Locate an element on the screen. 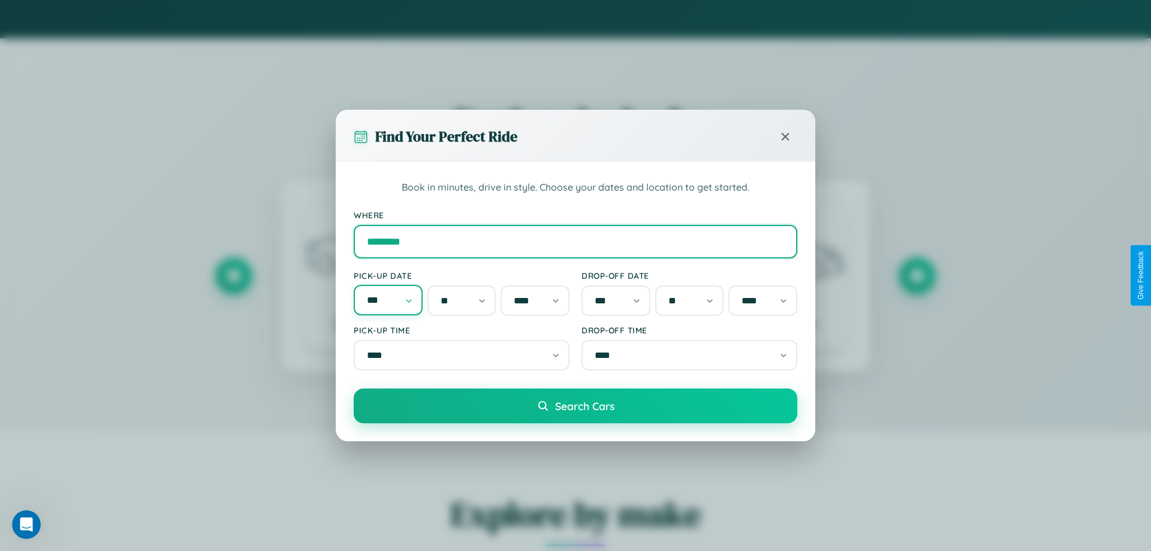 The width and height of the screenshot is (1151, 551). button: Search Cars is located at coordinates (575, 406).